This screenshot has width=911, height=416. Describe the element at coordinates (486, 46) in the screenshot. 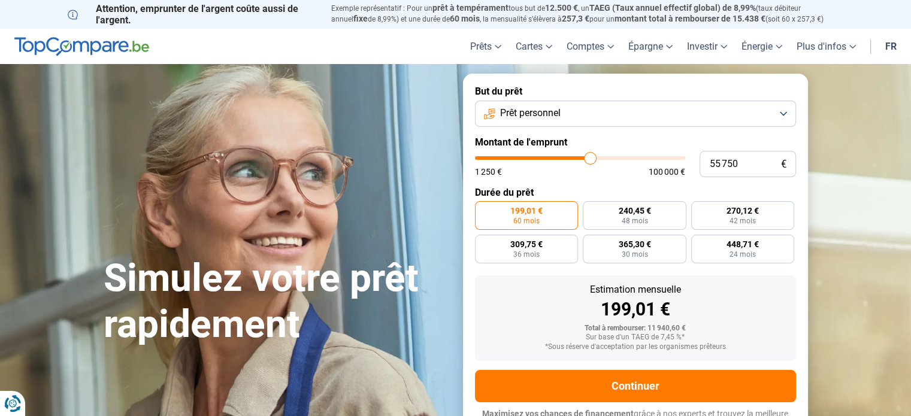

I see `a: Prêts` at that location.